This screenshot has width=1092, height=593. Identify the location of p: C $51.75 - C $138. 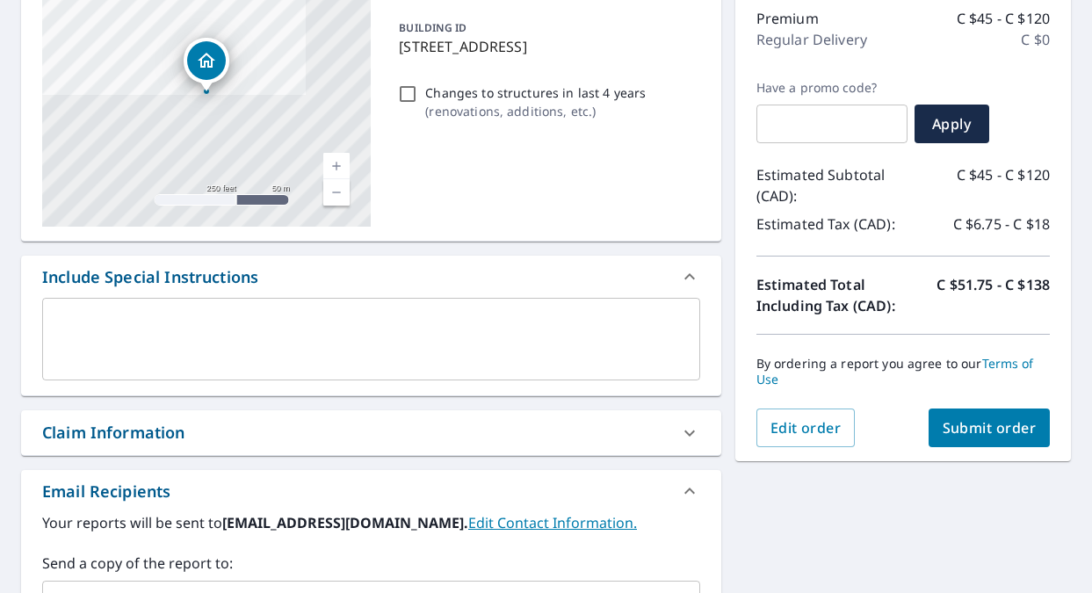
(992, 295).